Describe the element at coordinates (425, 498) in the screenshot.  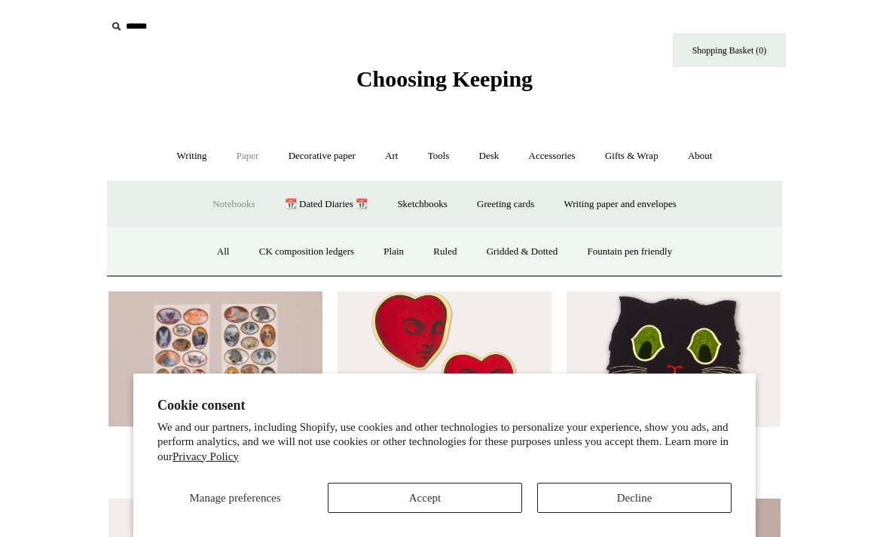
I see `button: Accept` at that location.